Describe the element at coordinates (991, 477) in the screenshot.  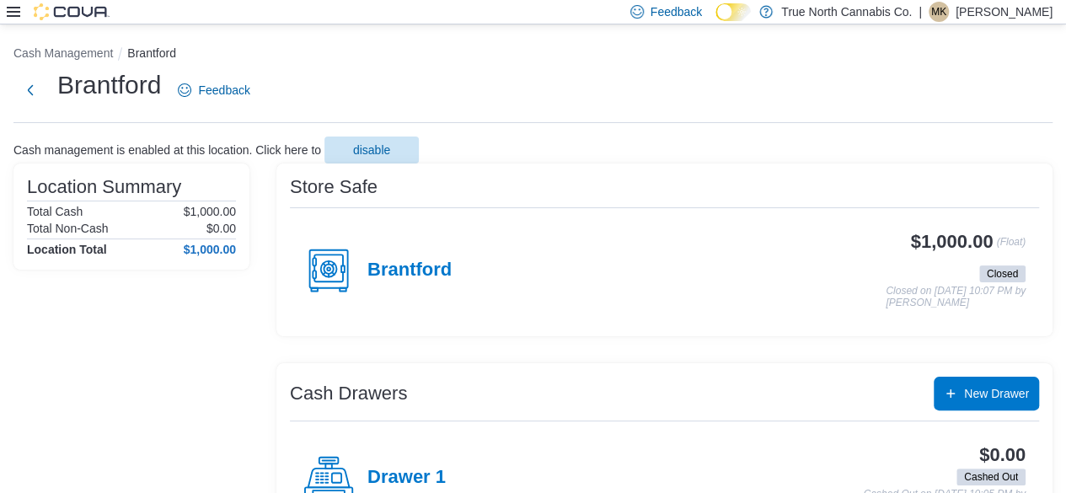
I see `span: Cashed Out` at that location.